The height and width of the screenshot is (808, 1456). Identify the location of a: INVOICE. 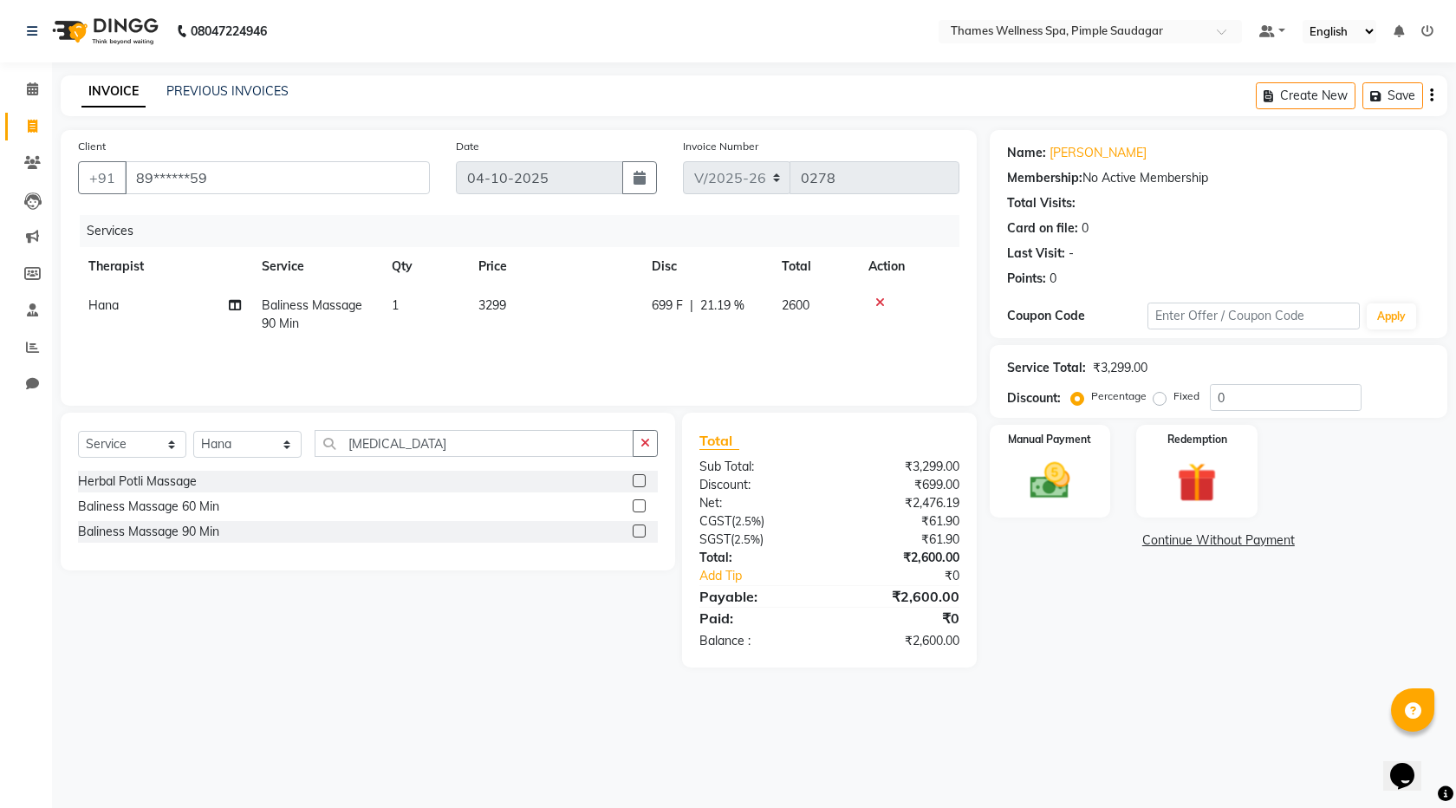
(114, 92).